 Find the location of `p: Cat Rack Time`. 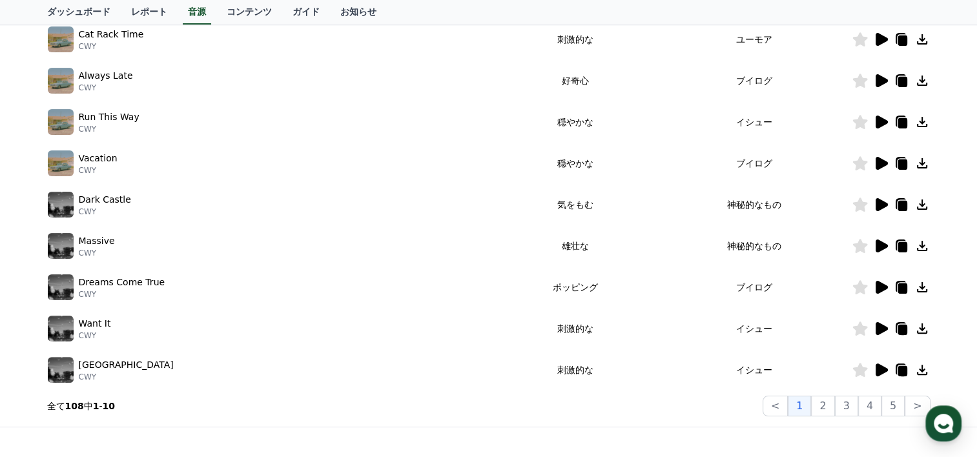

p: Cat Rack Time is located at coordinates (111, 34).